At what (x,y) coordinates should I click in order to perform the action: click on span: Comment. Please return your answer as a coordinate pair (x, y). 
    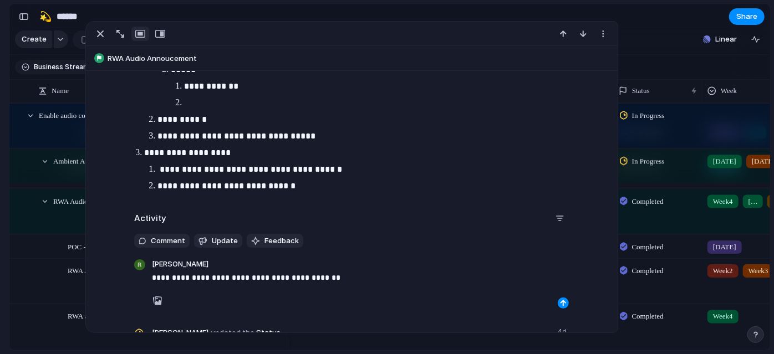
    Looking at the image, I should click on (168, 241).